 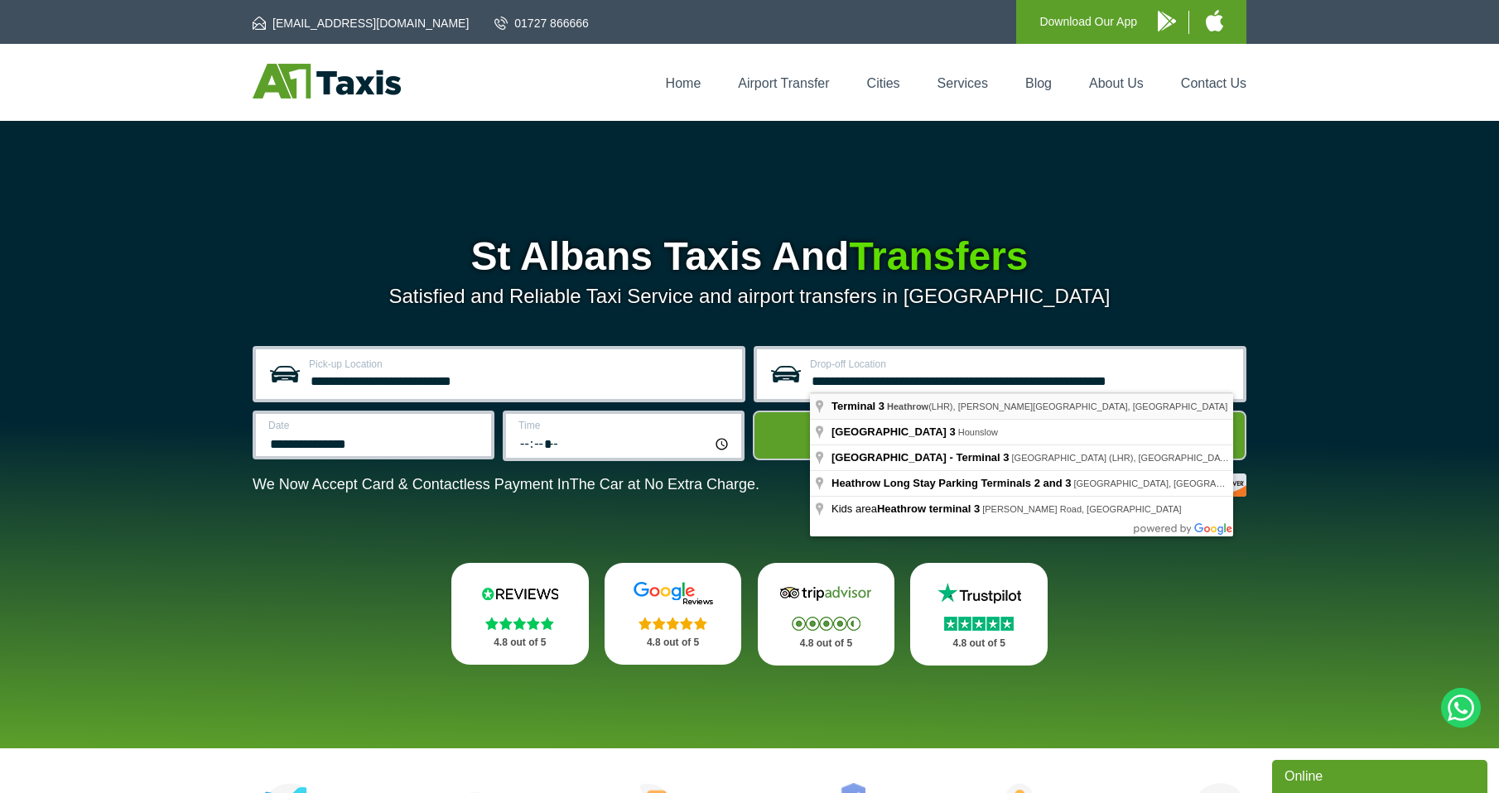 What do you see at coordinates (749, 257) in the screenshot?
I see `h1: St Albans Taxis And` at bounding box center [749, 257].